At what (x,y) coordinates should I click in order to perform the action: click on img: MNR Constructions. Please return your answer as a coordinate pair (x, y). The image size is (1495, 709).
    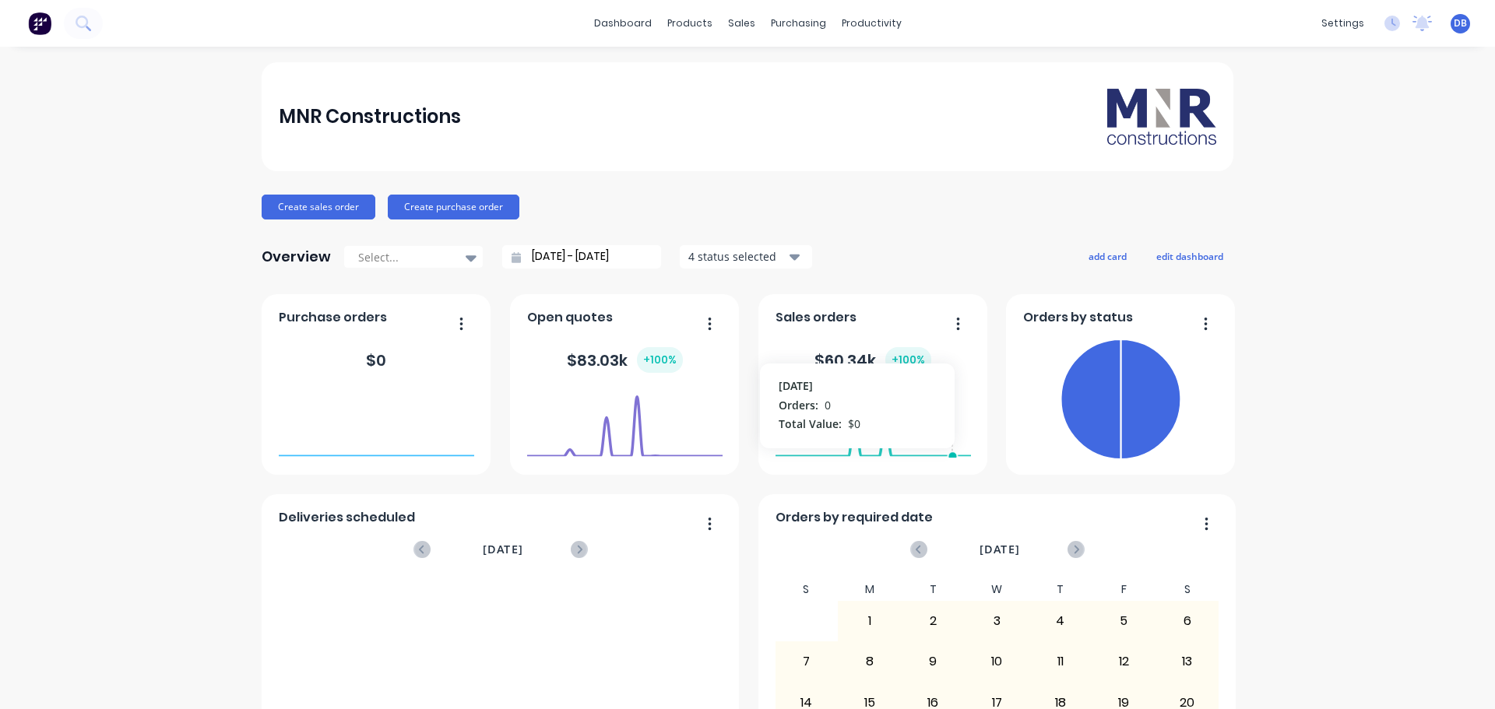
    Looking at the image, I should click on (1162, 117).